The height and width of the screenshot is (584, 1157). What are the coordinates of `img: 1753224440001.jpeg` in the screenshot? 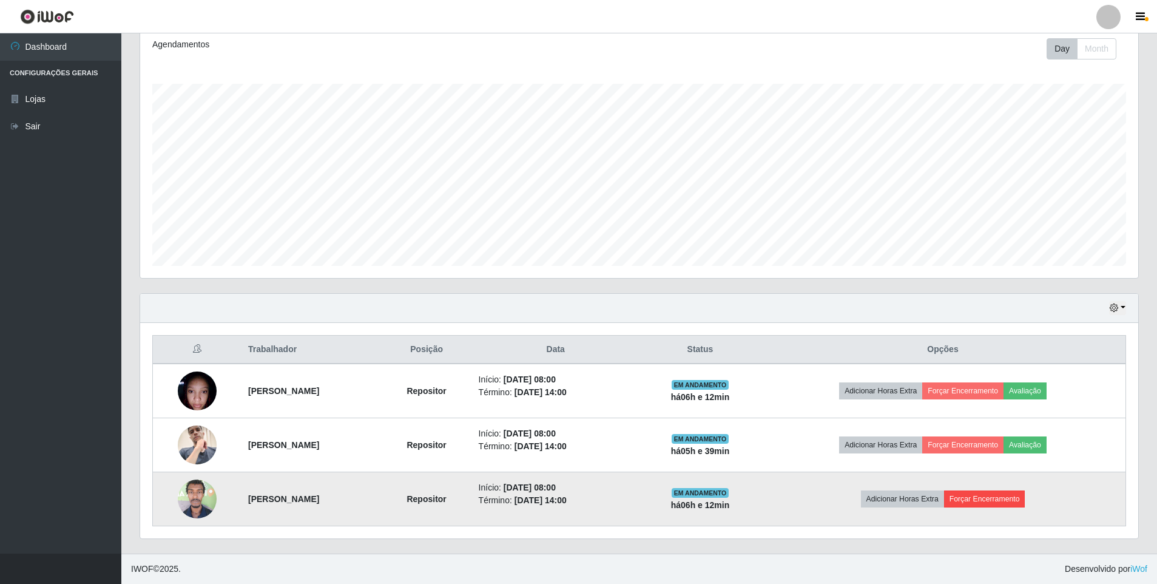 It's located at (197, 390).